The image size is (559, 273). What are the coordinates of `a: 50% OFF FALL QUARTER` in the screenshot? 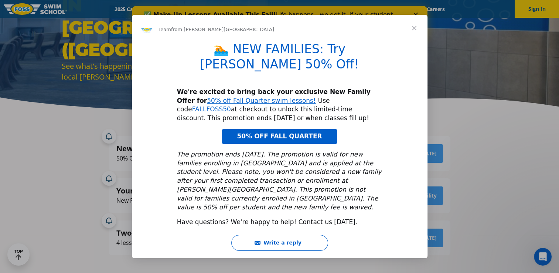 It's located at (279, 136).